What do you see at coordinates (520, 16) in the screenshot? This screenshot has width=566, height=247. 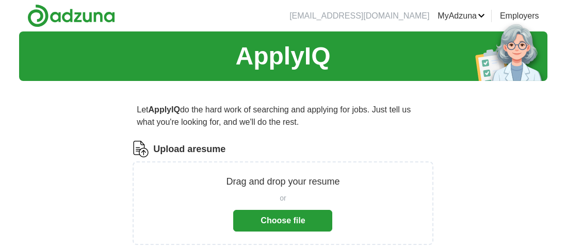 I see `a: Employers` at bounding box center [520, 16].